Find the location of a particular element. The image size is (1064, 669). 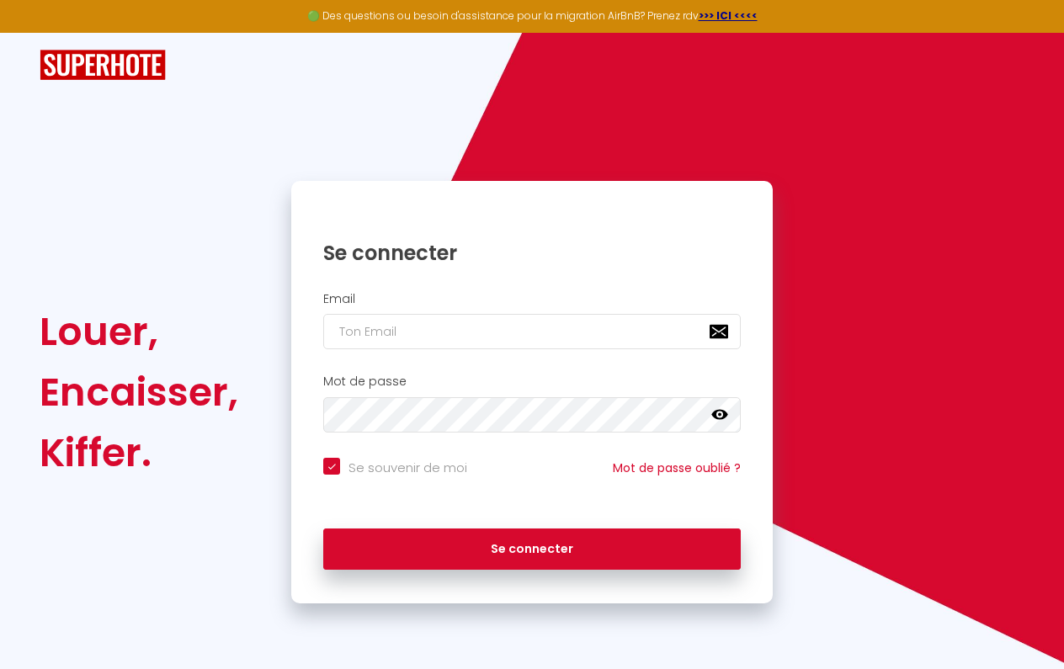

h1: Se connecter is located at coordinates (532, 253).